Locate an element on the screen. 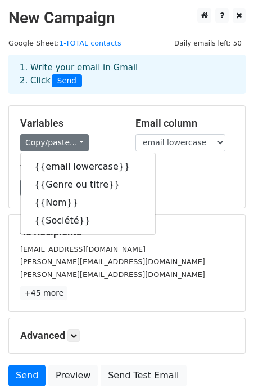 The image size is (254, 388). a: 1-TOTAL contacts is located at coordinates (90, 43).